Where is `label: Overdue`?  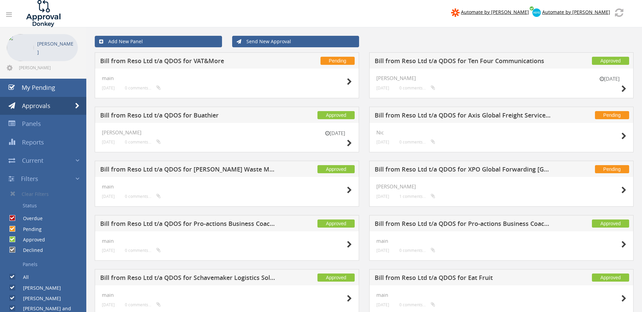 label: Overdue is located at coordinates (29, 219).